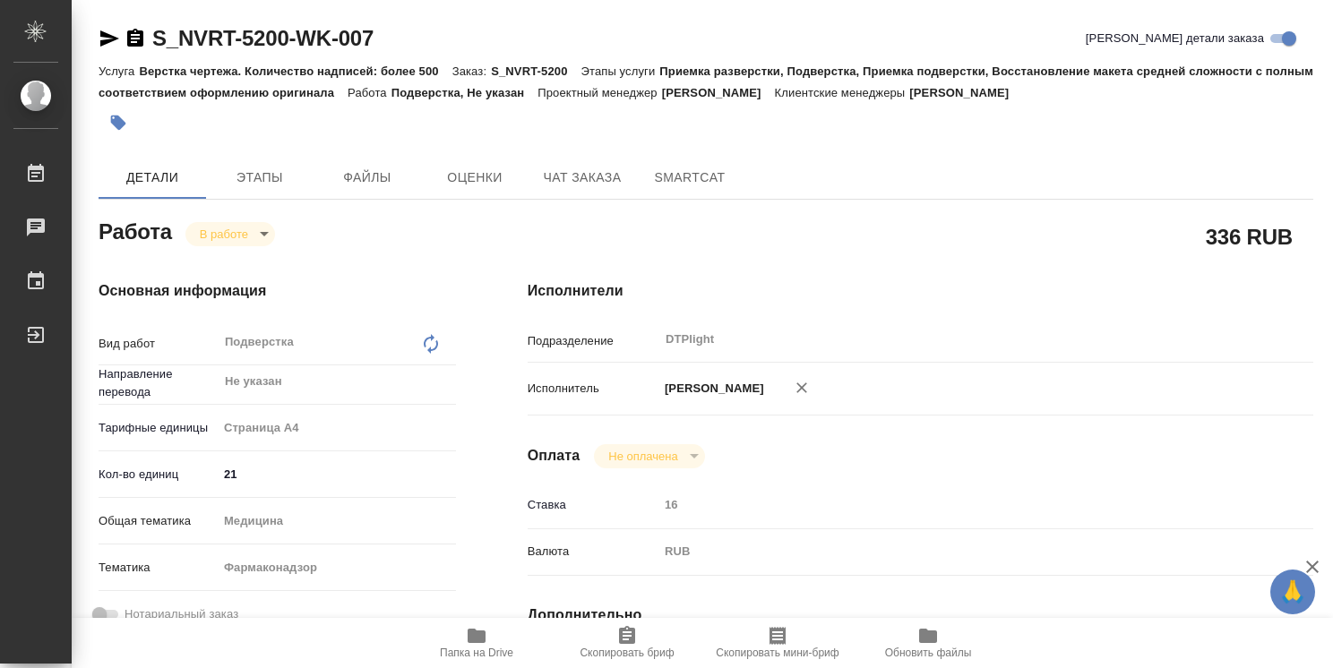 The image size is (1333, 668). What do you see at coordinates (471, 71) in the screenshot?
I see `p: Заказ:` at bounding box center [471, 71].